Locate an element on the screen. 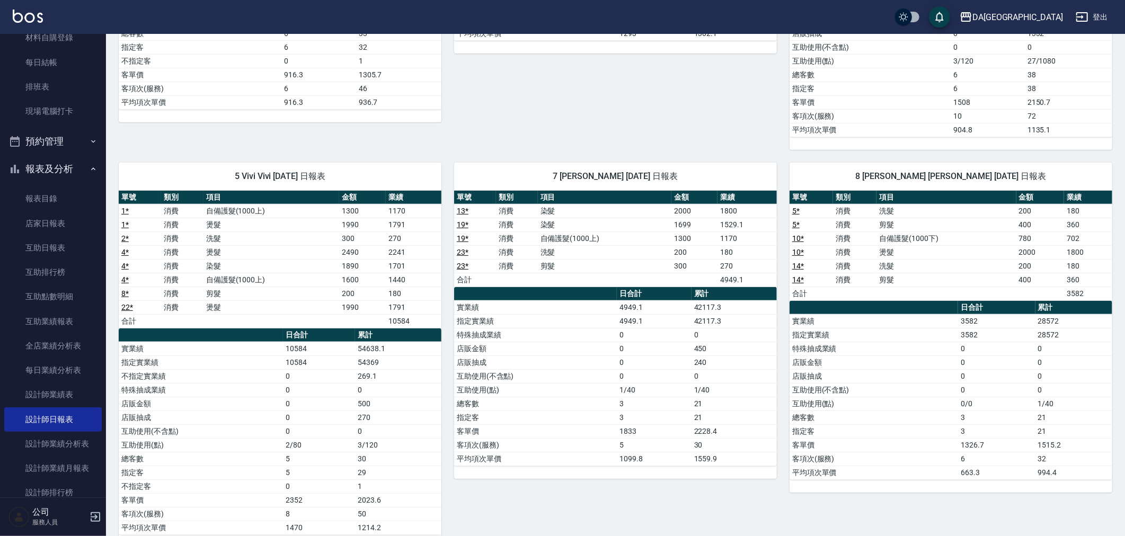  a: 每日結帳 is located at coordinates (53, 63).